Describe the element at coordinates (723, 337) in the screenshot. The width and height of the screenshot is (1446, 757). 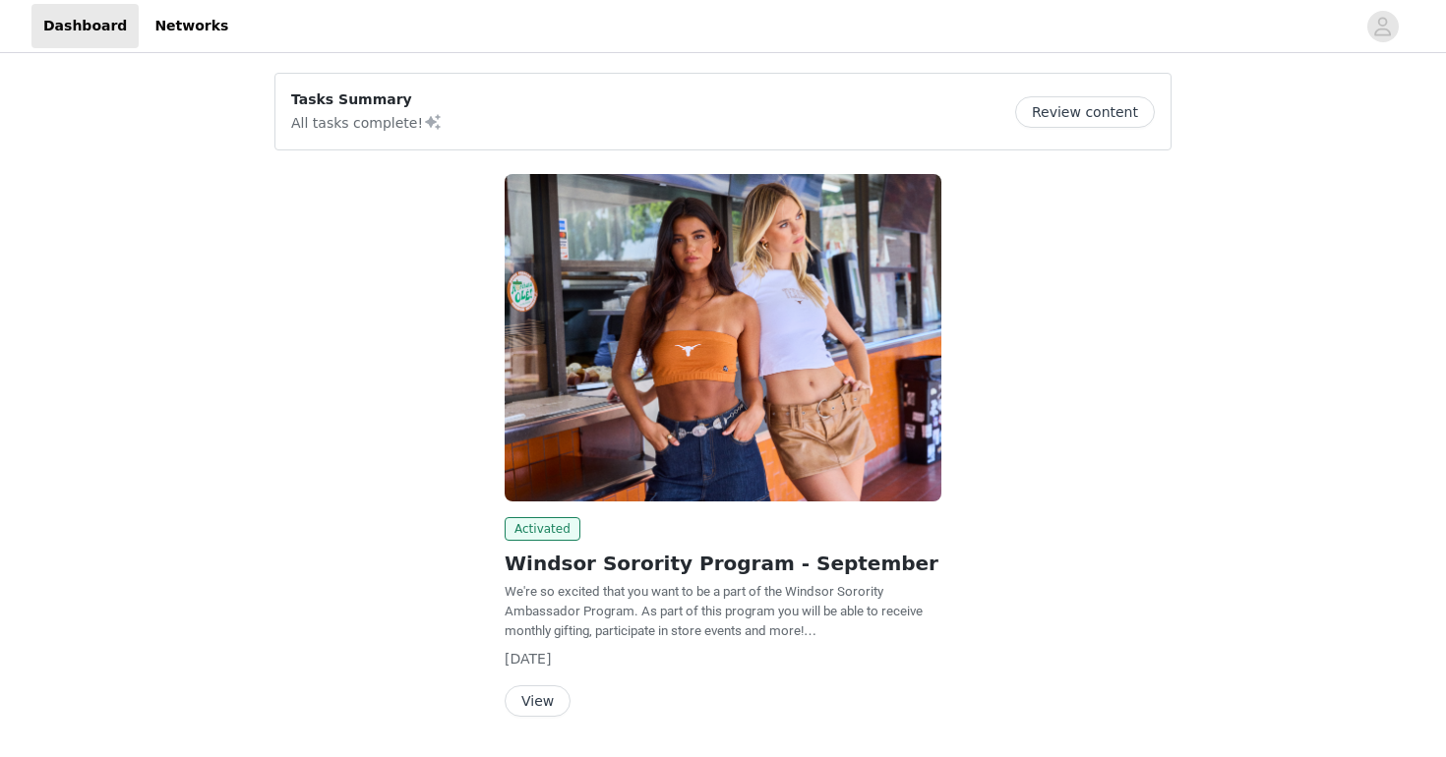
I see `img: Windsor` at that location.